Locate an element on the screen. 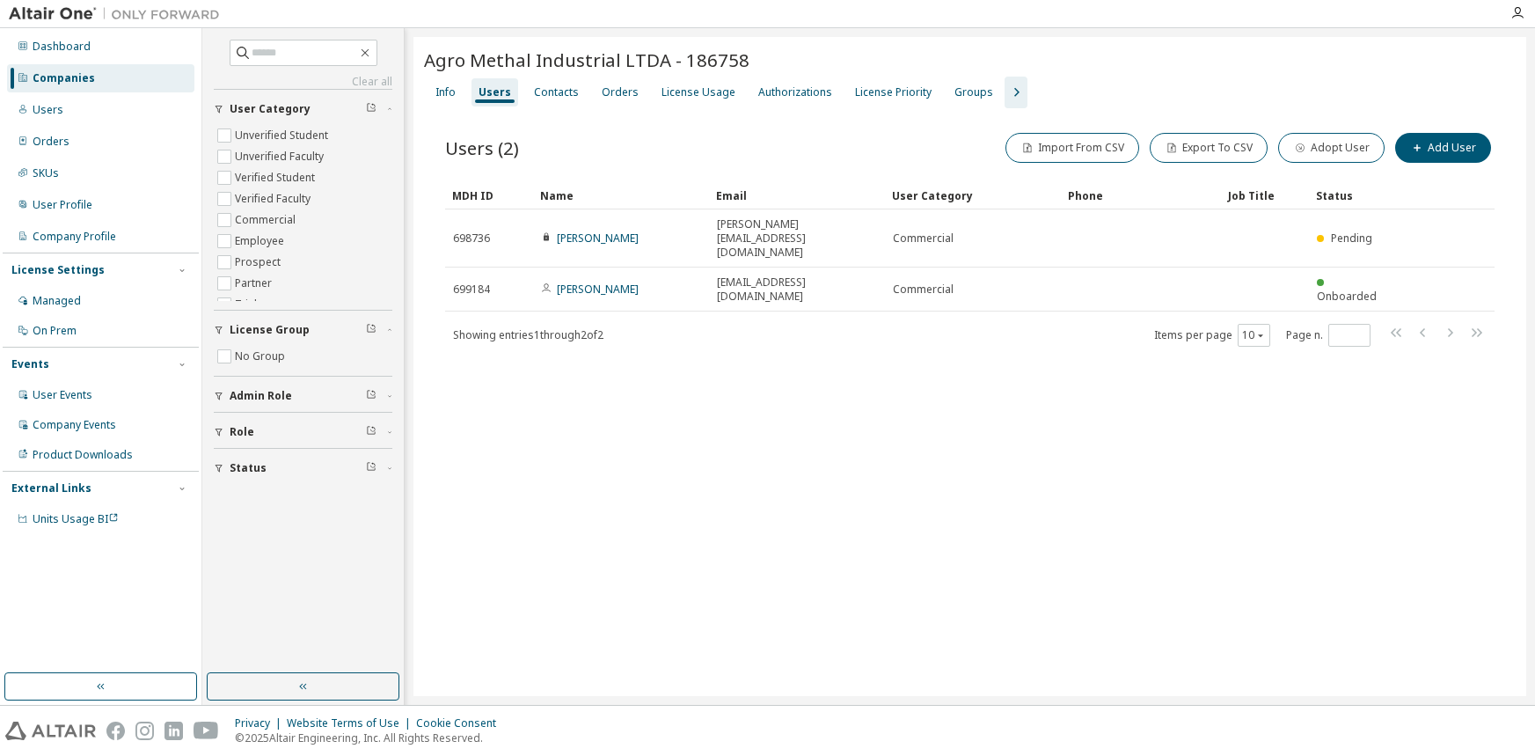 This screenshot has height=756, width=1535. label: Verified Student is located at coordinates (276, 178).